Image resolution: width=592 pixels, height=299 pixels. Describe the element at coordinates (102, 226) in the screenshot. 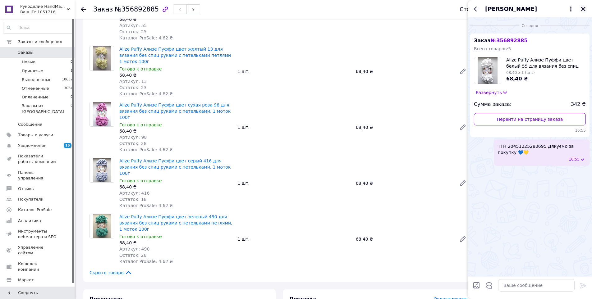

I see `img: Alize Puffy Ализе Пуффи цвет зеленый 490 для вязания без спиц руками с петельками петлями, 1 мото...` at that location.